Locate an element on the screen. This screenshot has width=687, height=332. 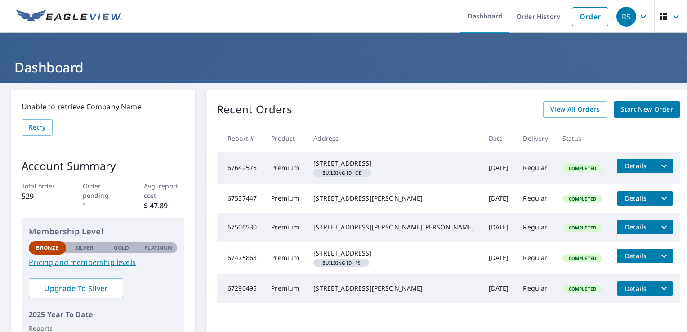
button: detailsBtn-67290495 is located at coordinates (635, 288).